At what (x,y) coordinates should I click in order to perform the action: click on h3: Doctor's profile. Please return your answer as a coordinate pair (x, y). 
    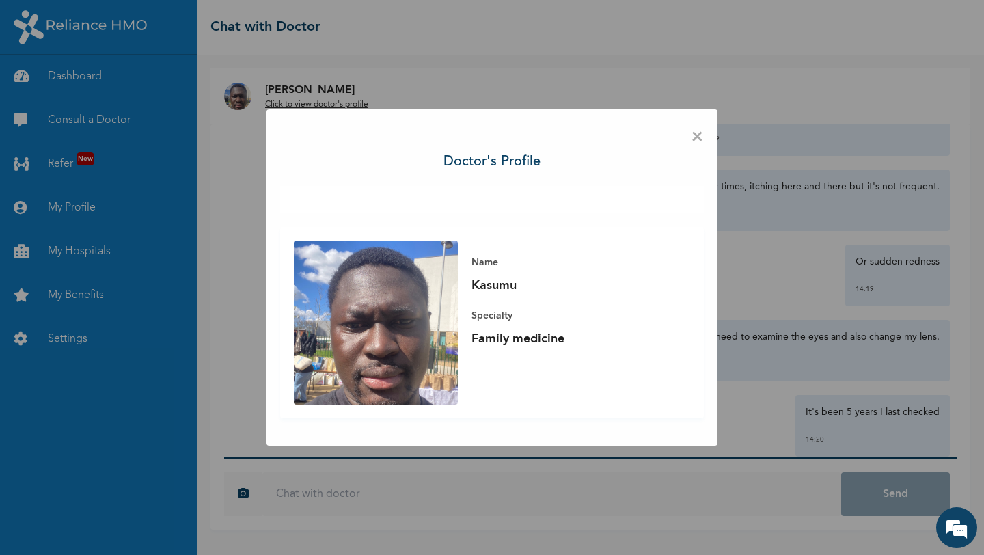
    Looking at the image, I should click on (492, 162).